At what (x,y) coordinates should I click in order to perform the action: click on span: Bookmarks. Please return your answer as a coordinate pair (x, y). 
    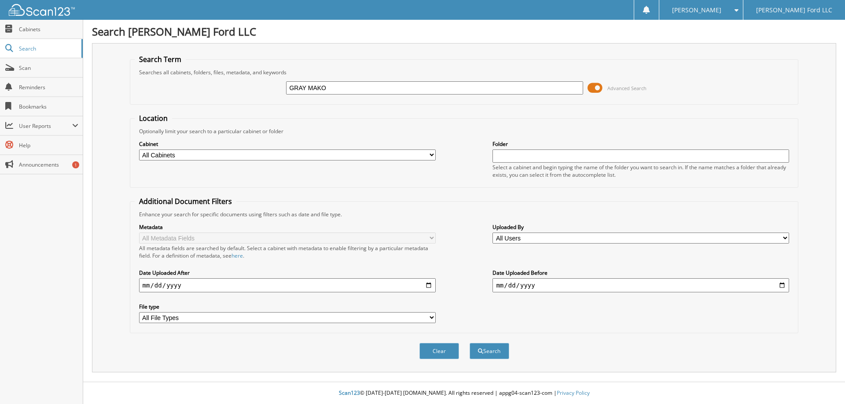
    Looking at the image, I should click on (48, 106).